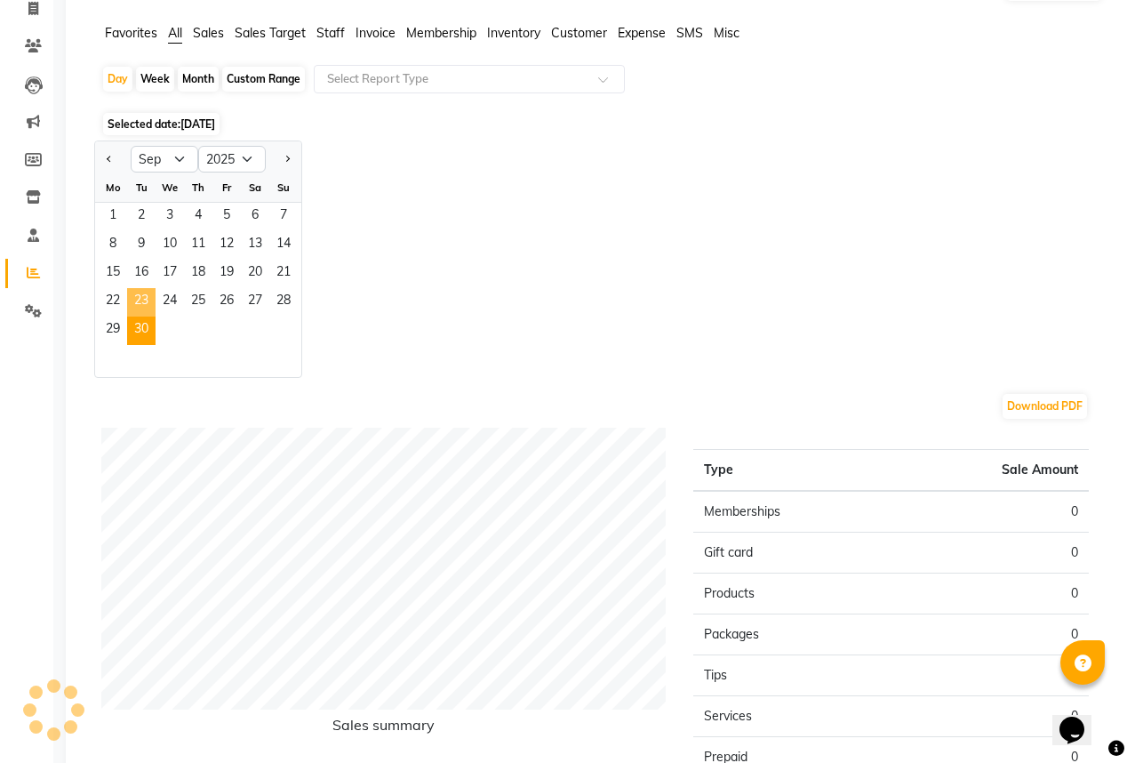  I want to click on span: 16, so click(141, 274).